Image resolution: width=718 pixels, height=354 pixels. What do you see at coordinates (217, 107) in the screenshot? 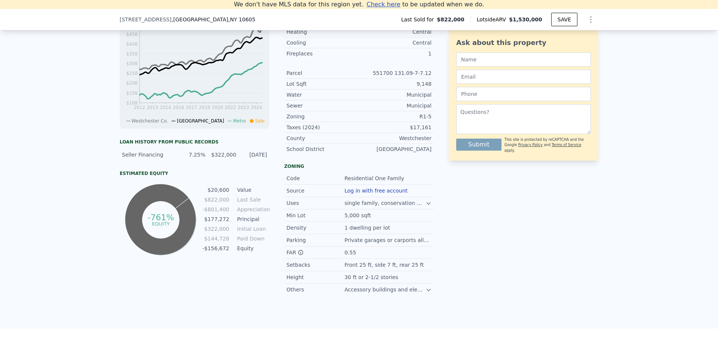
I see `tspan: 2020` at bounding box center [217, 107].